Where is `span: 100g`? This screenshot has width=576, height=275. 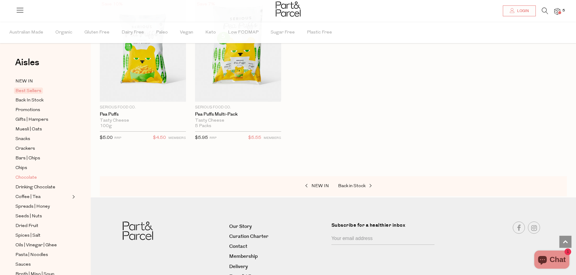 span: 100g is located at coordinates (106, 126).